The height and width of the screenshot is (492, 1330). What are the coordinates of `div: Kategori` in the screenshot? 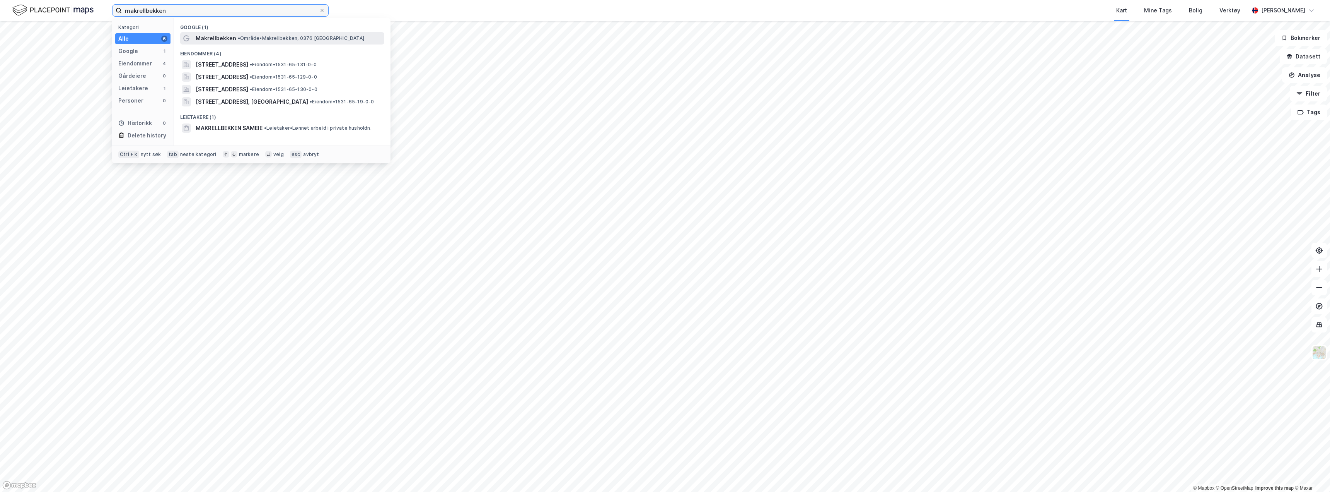 It's located at (144, 27).